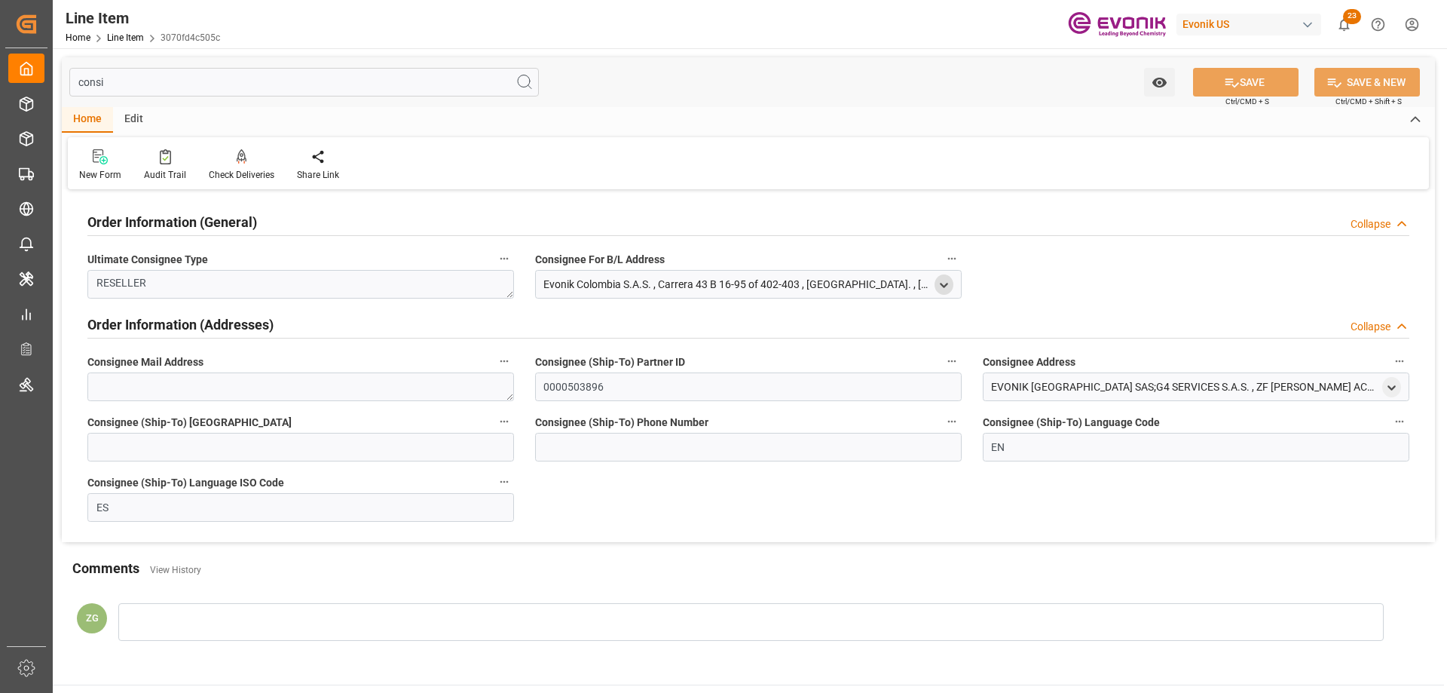 The width and height of the screenshot is (1447, 693). Describe the element at coordinates (1247, 101) in the screenshot. I see `span: Ctrl/CMD + S` at that location.